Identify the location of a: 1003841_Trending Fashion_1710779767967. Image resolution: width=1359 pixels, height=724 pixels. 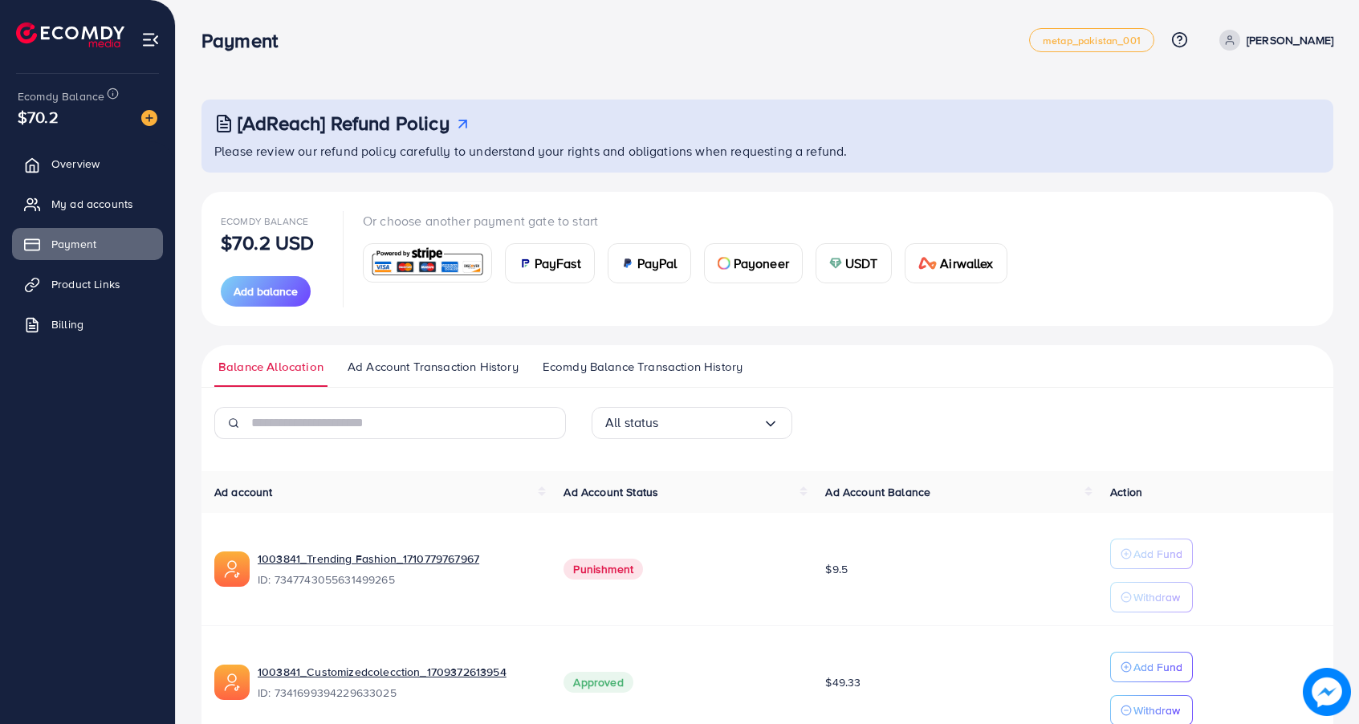
(397, 559).